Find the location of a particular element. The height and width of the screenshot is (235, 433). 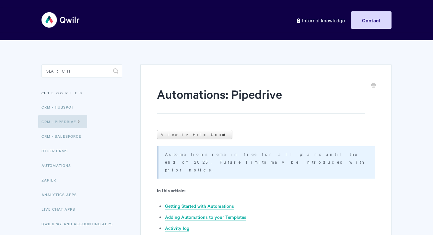

a: CRM - Pipedrive is located at coordinates (63, 122).